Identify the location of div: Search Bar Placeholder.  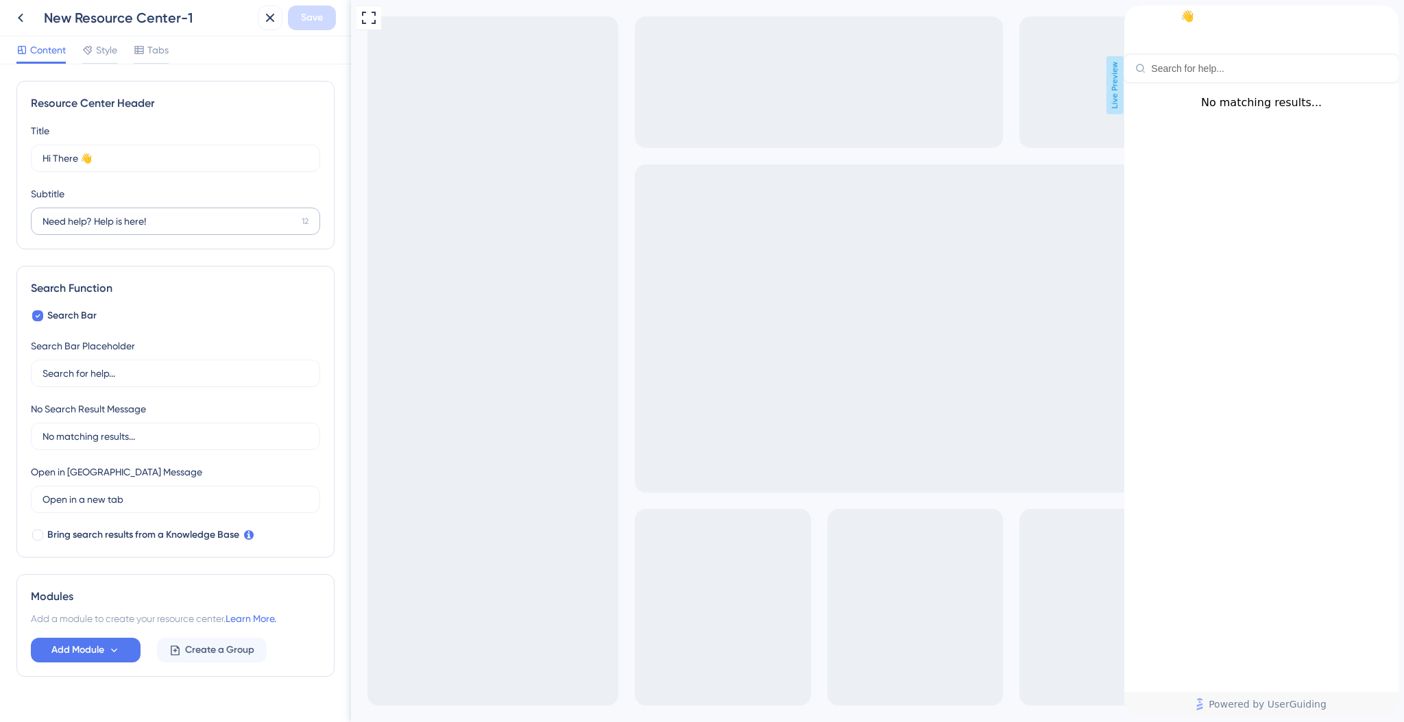
(83, 346).